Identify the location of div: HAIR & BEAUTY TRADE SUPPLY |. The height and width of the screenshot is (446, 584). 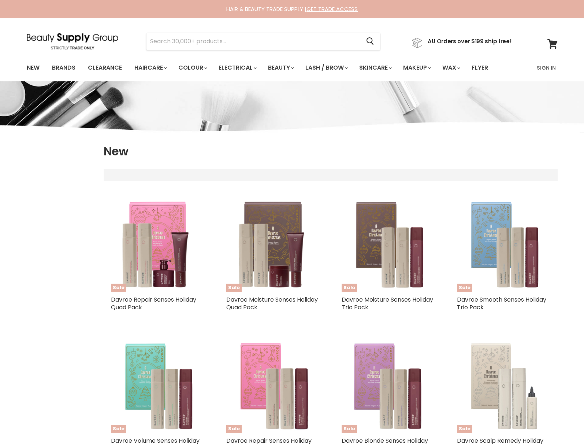
(292, 9).